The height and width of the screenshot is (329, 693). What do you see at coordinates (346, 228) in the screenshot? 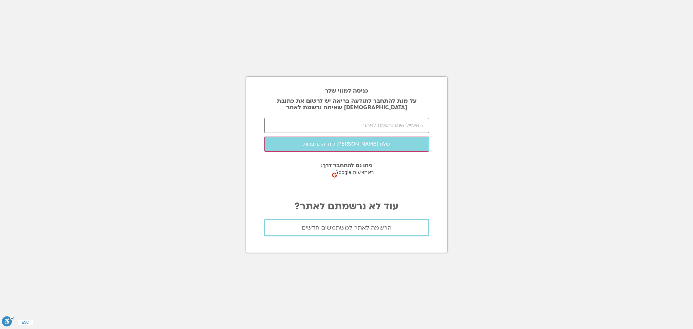
I see `span: הרשמה לאתר למשתמשים חדשים` at bounding box center [346, 228].